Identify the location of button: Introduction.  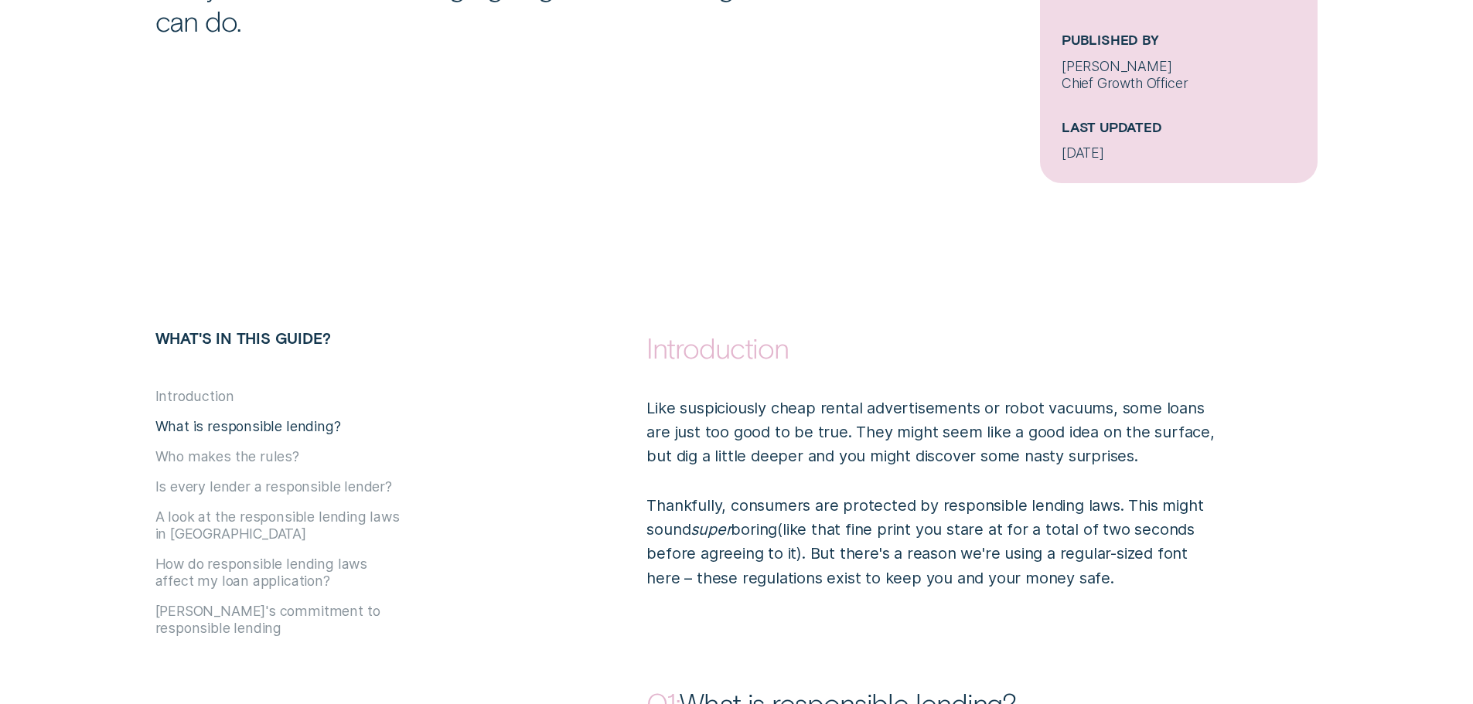
(195, 397).